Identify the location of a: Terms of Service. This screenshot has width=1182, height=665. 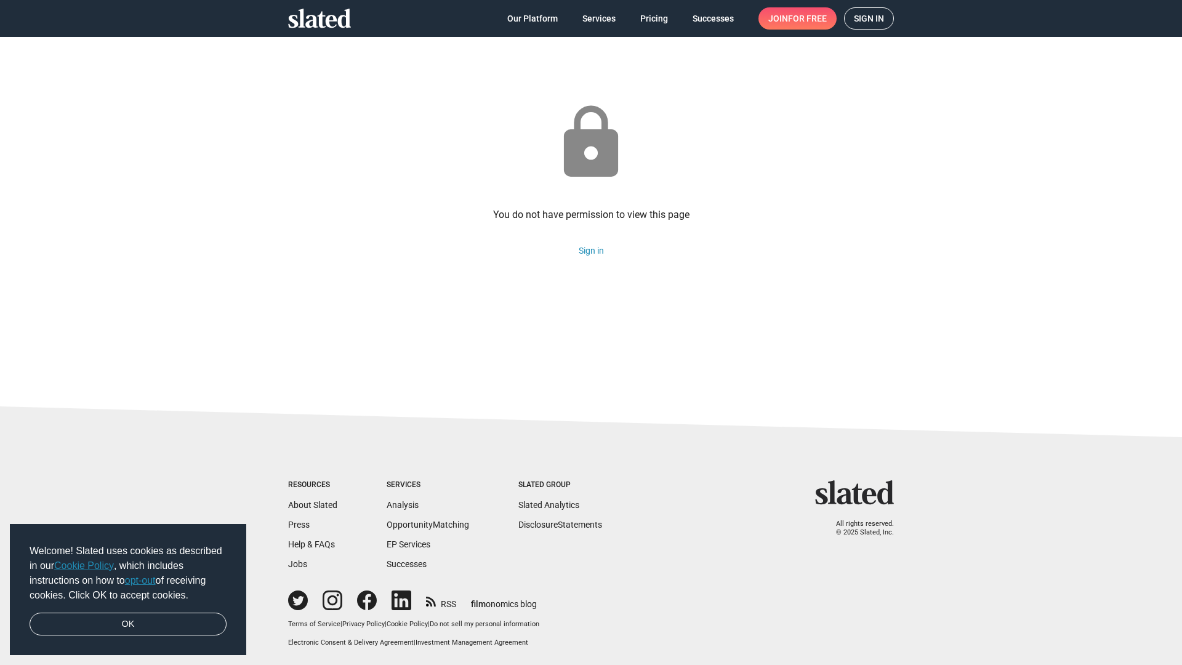
(314, 624).